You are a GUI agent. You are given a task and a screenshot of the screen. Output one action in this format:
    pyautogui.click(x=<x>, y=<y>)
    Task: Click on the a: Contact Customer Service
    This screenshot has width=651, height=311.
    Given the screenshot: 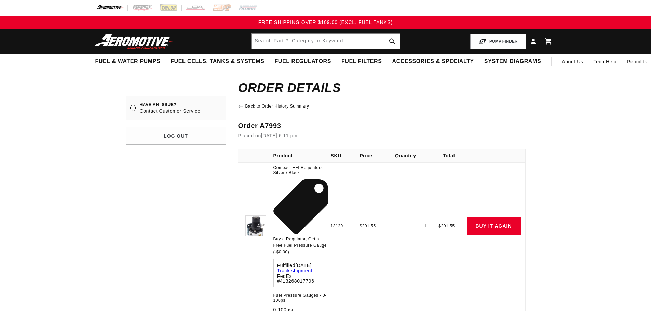 What is the action you would take?
    pyautogui.click(x=170, y=111)
    